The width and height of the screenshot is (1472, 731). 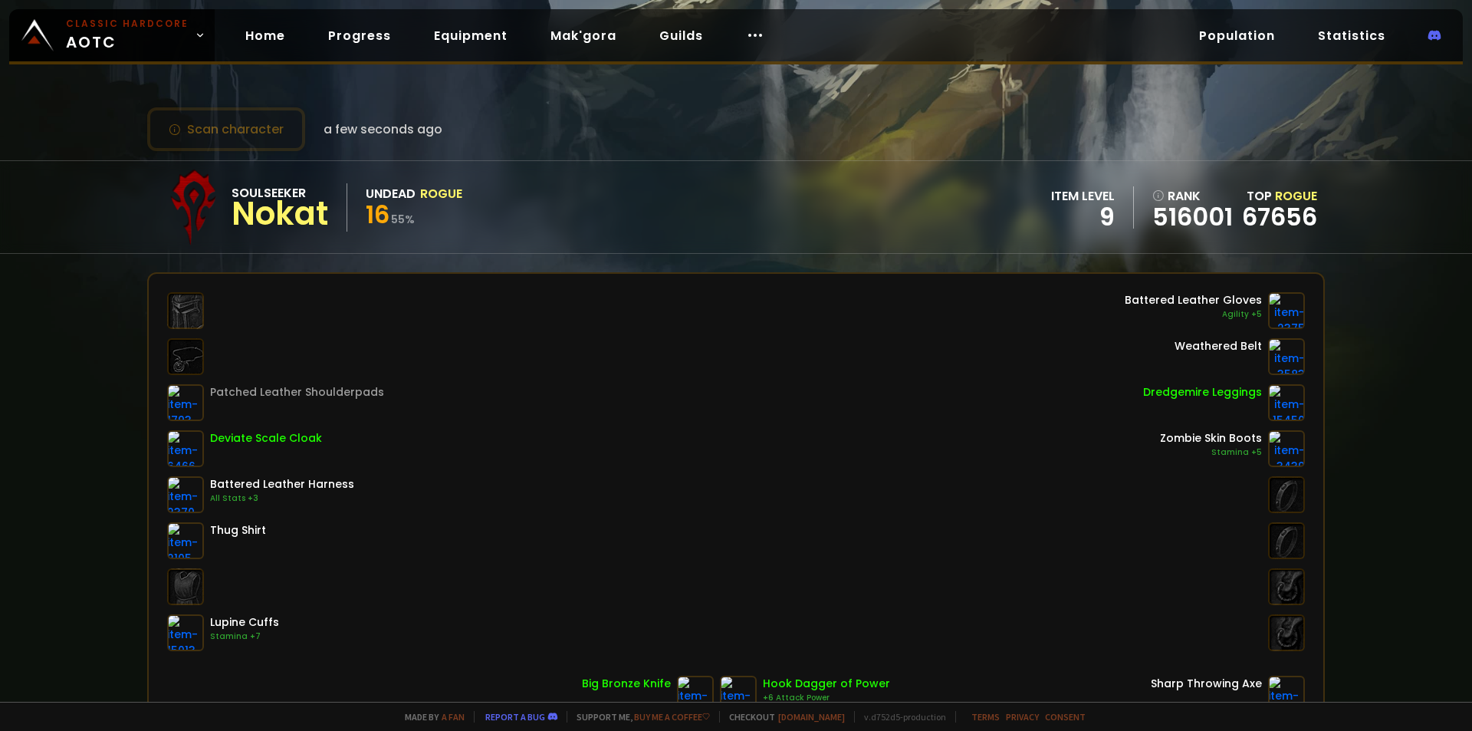 What do you see at coordinates (360, 35) in the screenshot?
I see `a: Progress` at bounding box center [360, 35].